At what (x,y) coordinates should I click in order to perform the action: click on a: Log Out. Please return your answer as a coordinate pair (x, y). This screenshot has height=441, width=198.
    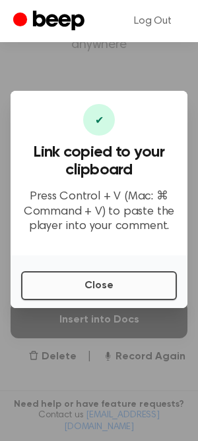
    Looking at the image, I should click on (152, 21).